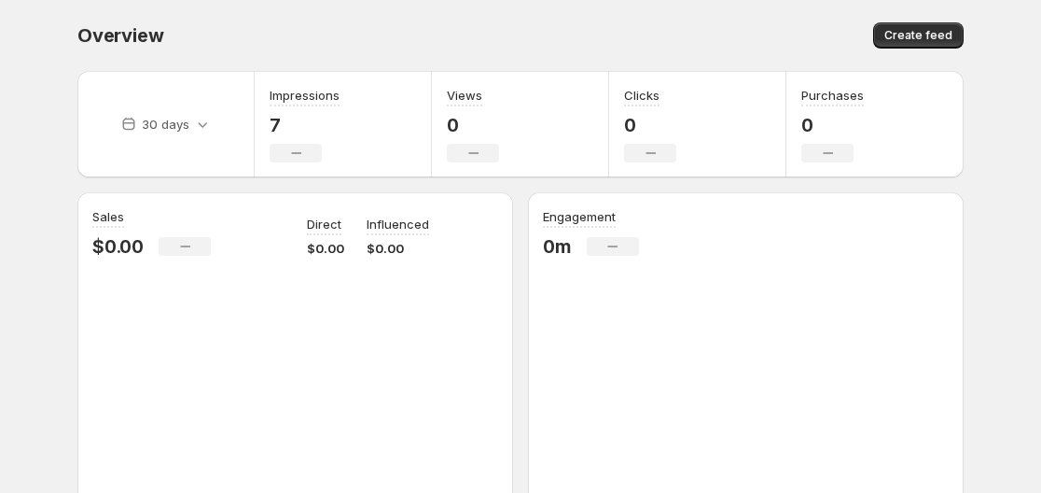 The height and width of the screenshot is (493, 1041). I want to click on p: 30 days, so click(165, 124).